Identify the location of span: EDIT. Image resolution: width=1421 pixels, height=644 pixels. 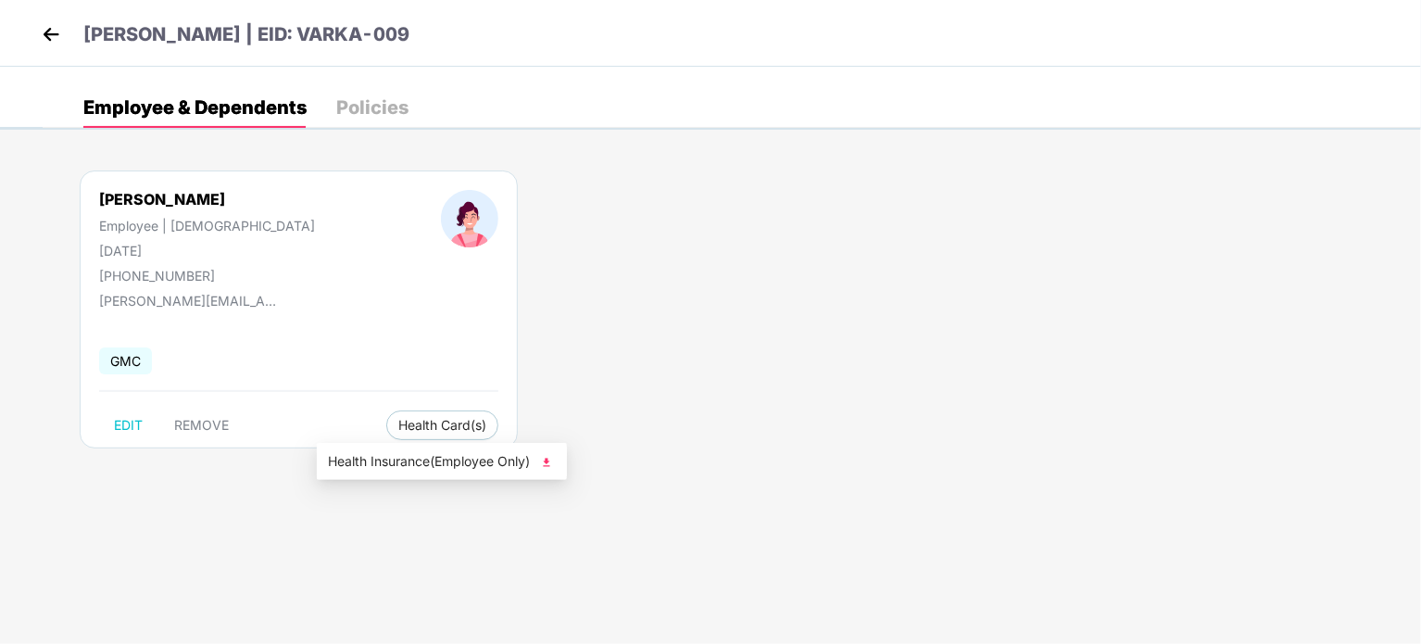
(128, 425).